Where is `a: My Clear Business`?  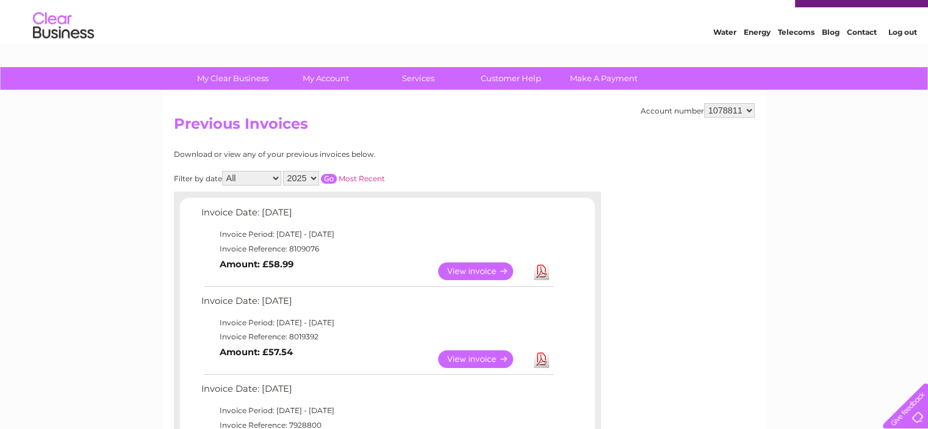 a: My Clear Business is located at coordinates (232, 78).